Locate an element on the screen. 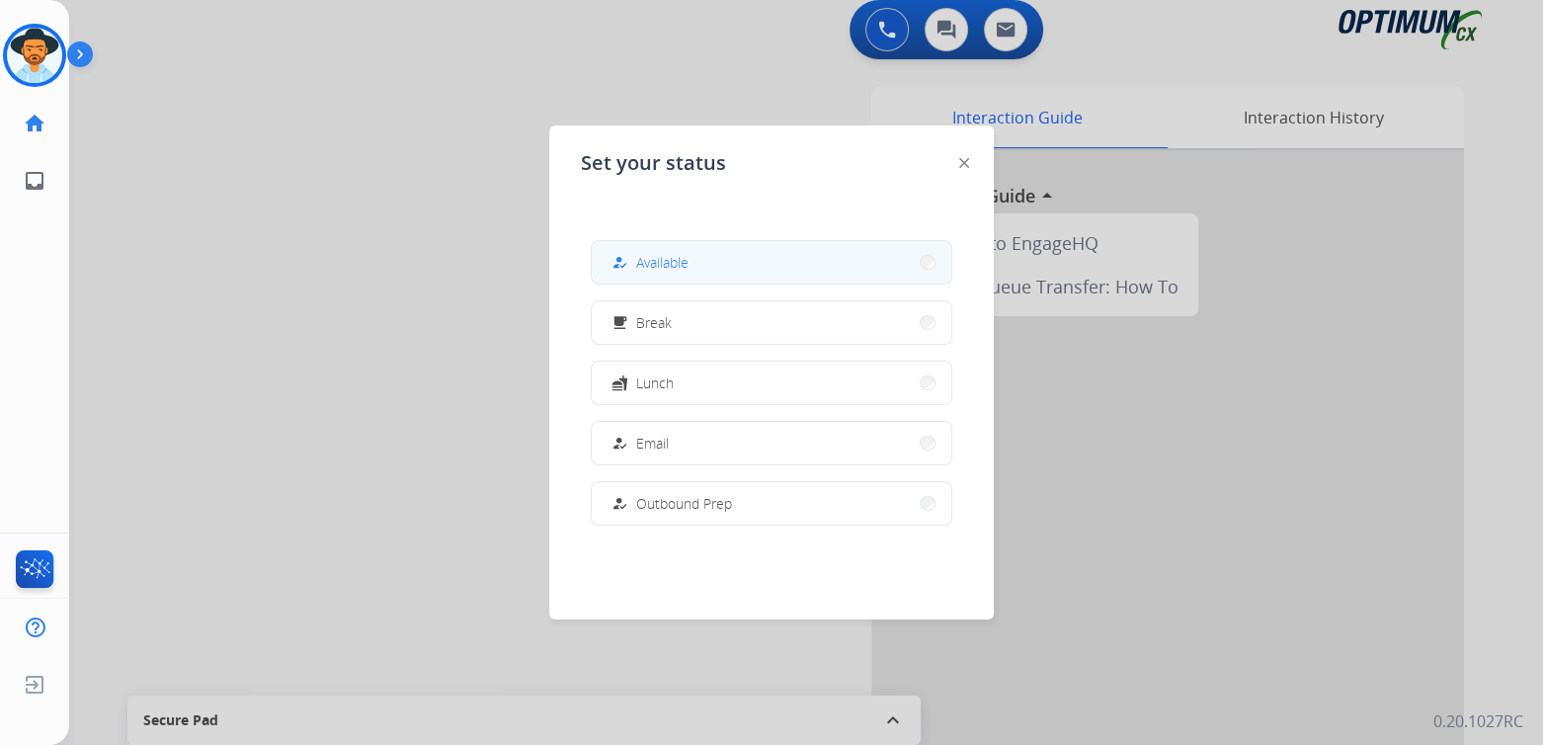  button: Available is located at coordinates (772, 262).